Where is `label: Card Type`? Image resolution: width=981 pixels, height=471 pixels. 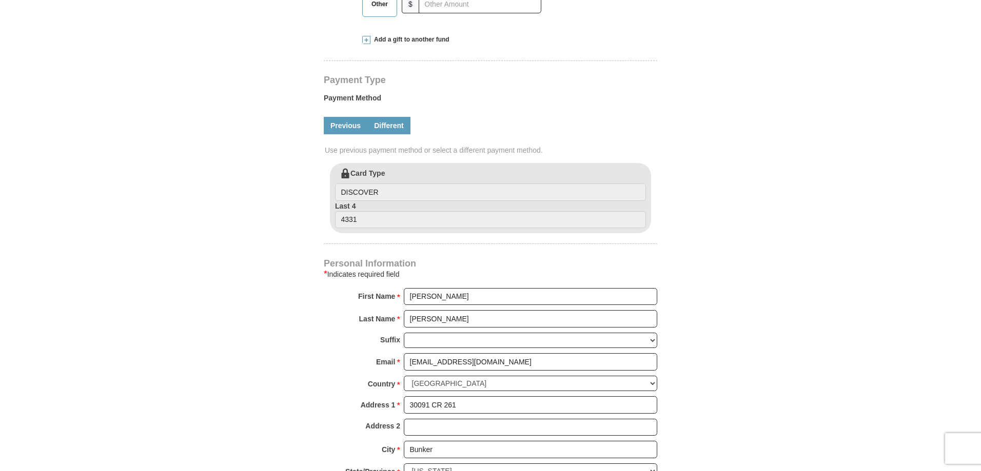 label: Card Type is located at coordinates (490, 185).